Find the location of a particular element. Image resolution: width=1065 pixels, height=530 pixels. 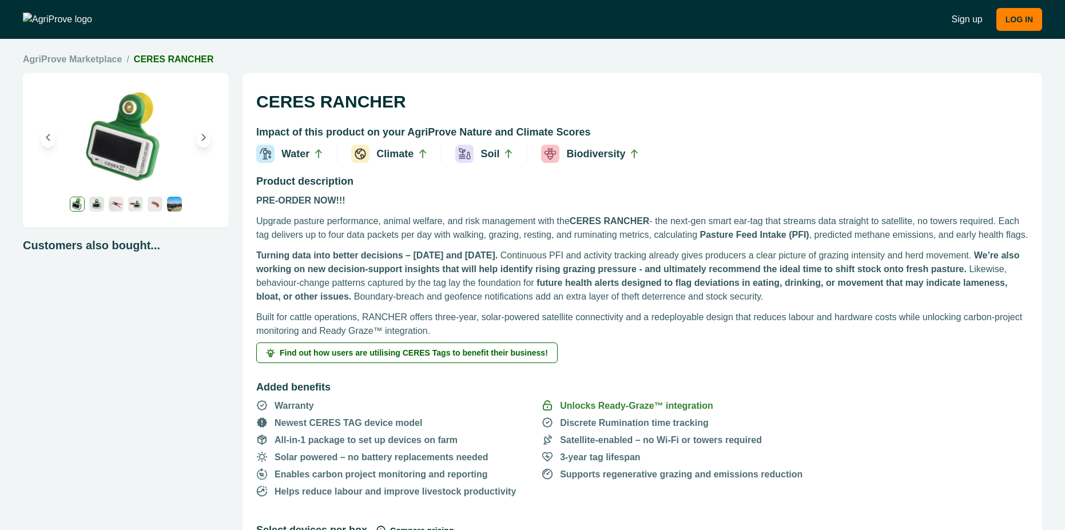

p: Supports regenerative grazing and emissions reduction is located at coordinates (681, 475).